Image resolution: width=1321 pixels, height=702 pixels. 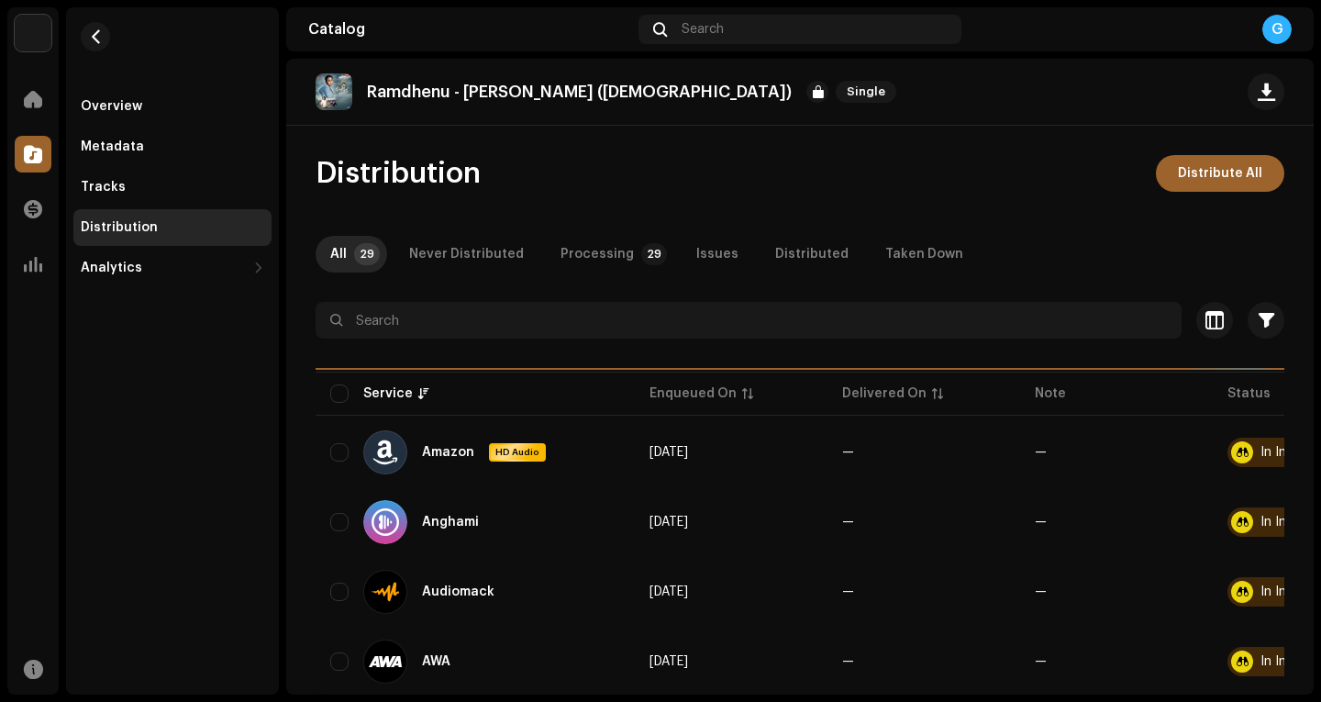 What do you see at coordinates (466, 254) in the screenshot?
I see `div: Never Distributed` at bounding box center [466, 254].